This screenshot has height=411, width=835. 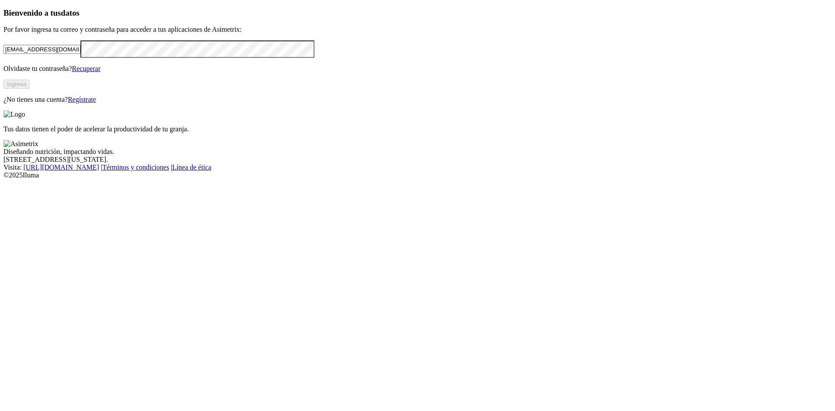 What do you see at coordinates (417, 167) in the screenshot?
I see `div: Visita : | |` at bounding box center [417, 167].